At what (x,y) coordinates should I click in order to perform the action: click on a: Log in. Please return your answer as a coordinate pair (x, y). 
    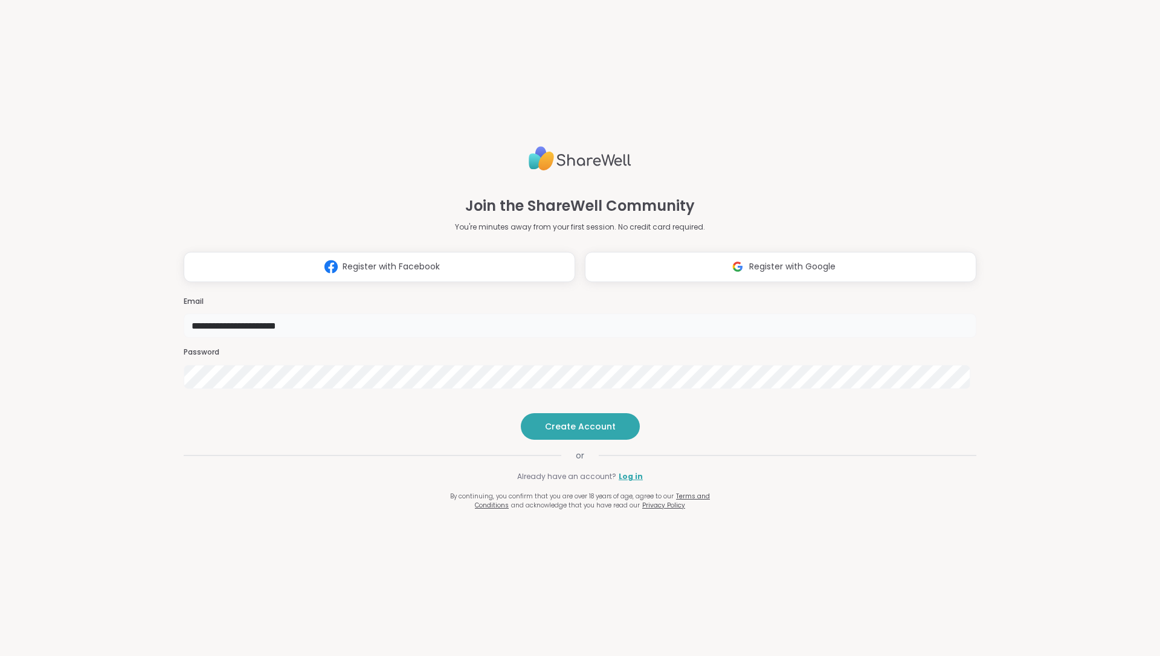
    Looking at the image, I should click on (631, 477).